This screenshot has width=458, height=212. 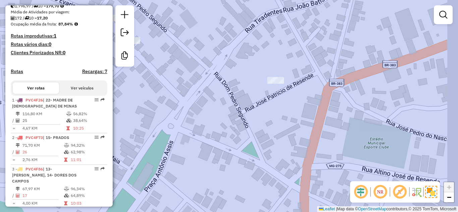 What do you see at coordinates (36, 88) in the screenshot?
I see `button: Ver rotas` at bounding box center [36, 88].